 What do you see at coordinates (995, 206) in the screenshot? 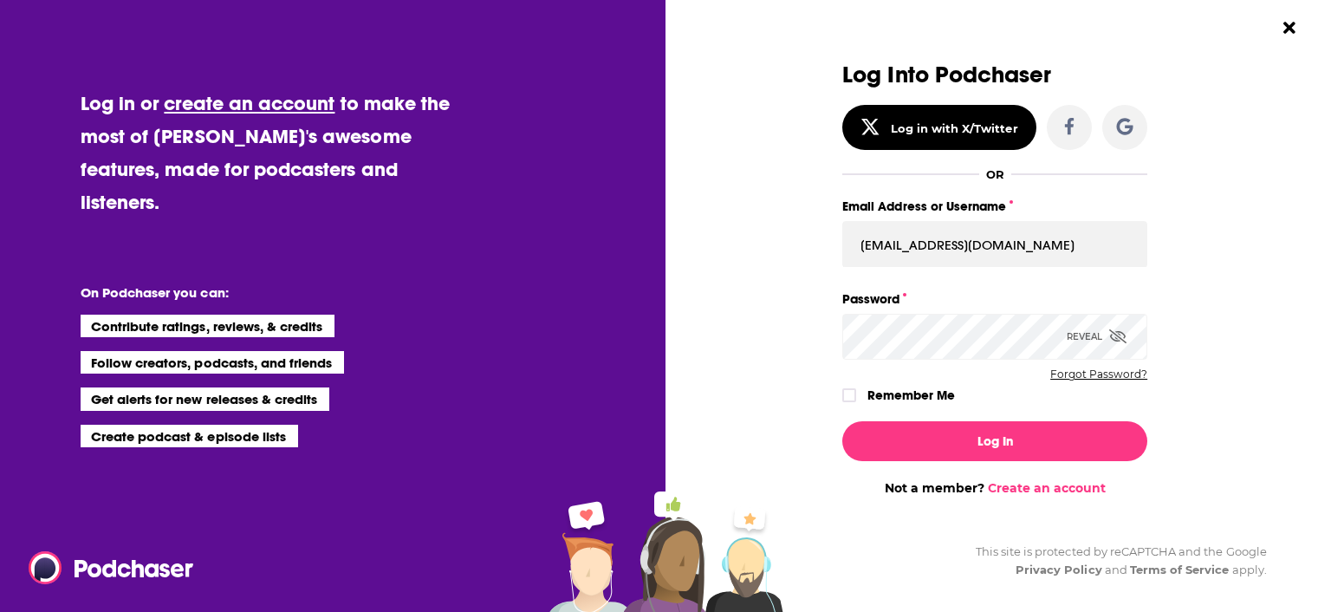
I see `label: Email Address or Username` at bounding box center [995, 206].